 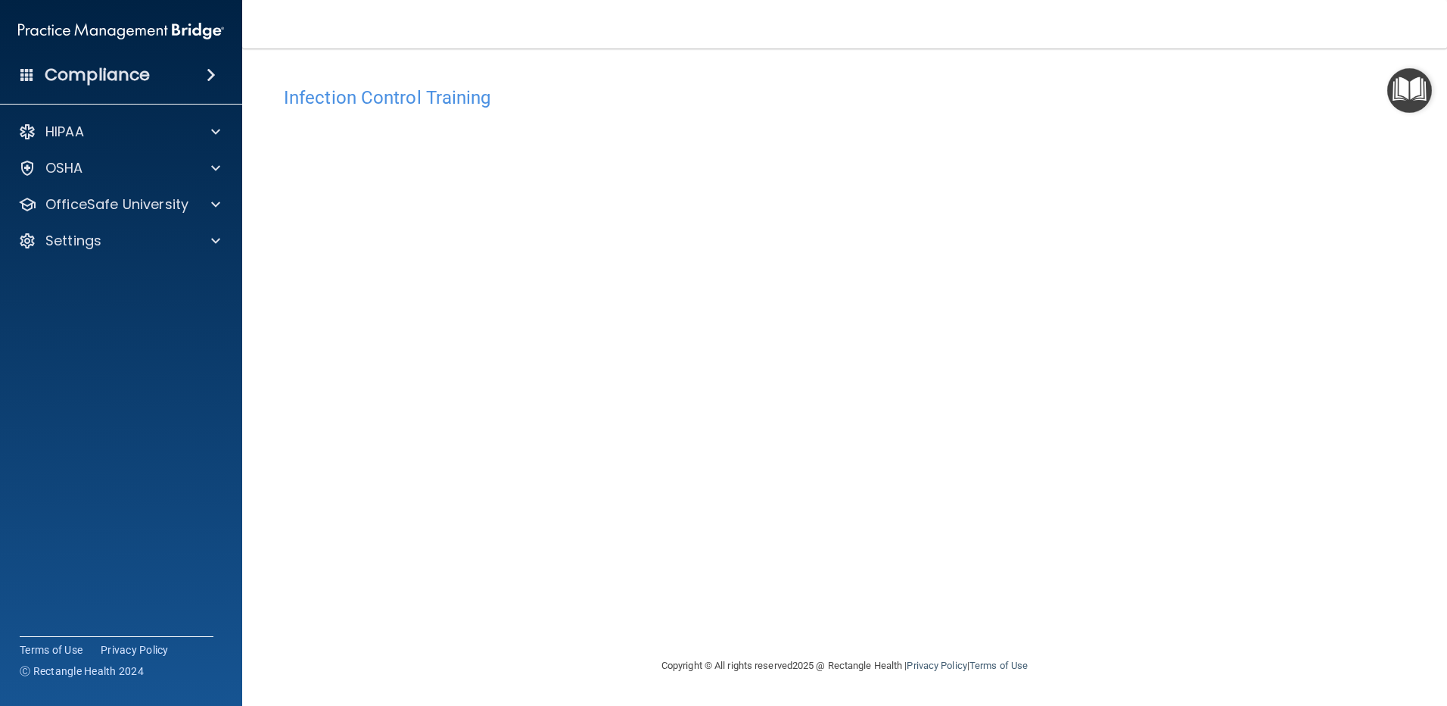 What do you see at coordinates (121, 31) in the screenshot?
I see `img: PMB logo` at bounding box center [121, 31].